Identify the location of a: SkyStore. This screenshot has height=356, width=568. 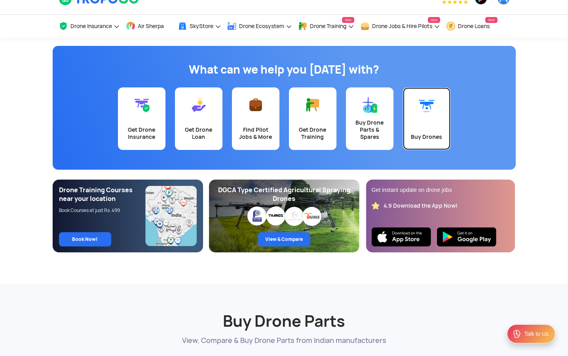
(199, 26).